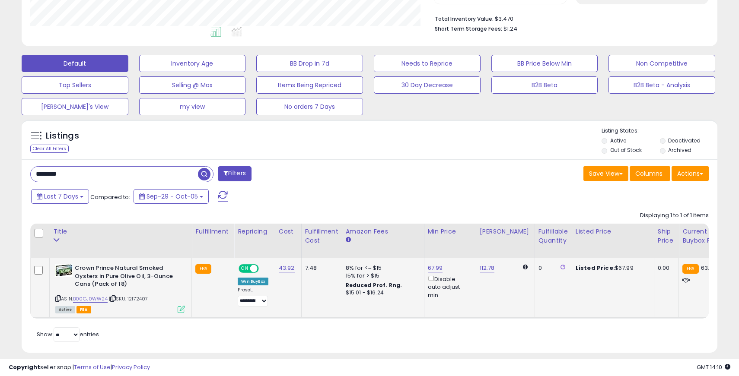  What do you see at coordinates (661, 63) in the screenshot?
I see `button: Non Competitive` at bounding box center [661, 63].